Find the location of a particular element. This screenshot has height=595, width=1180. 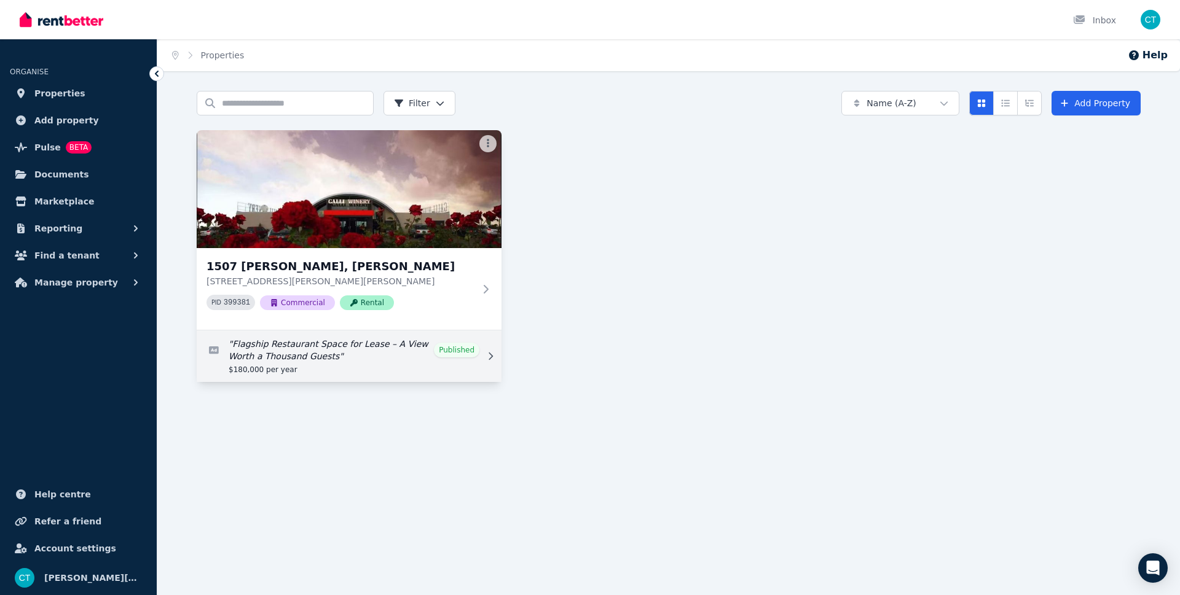

span: Filter is located at coordinates (412, 103).